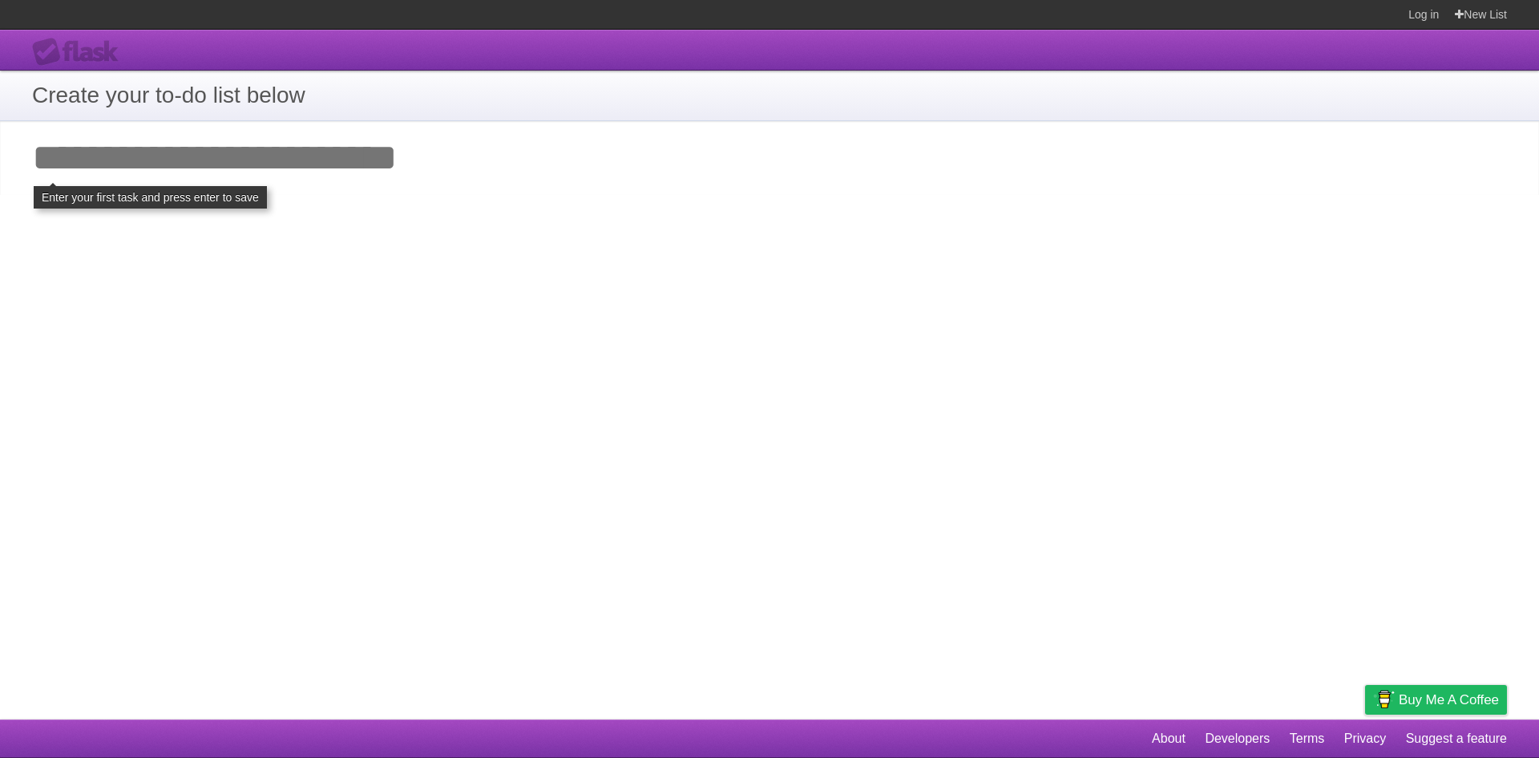 This screenshot has height=758, width=1539. I want to click on a: Terms, so click(1308, 738).